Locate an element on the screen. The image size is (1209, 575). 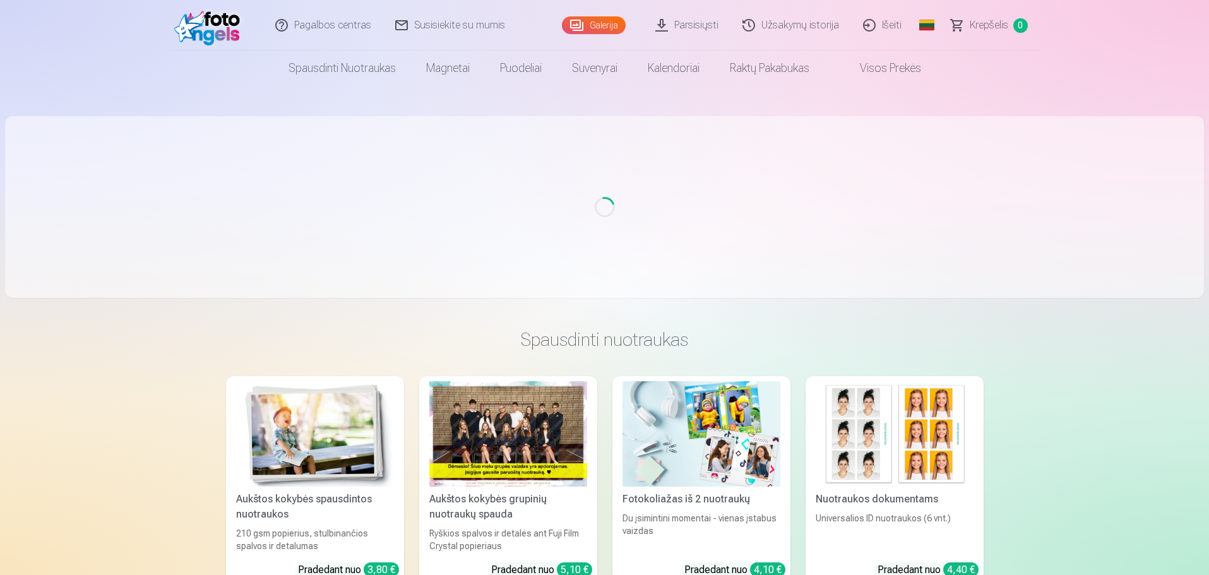
a: Visos prekės is located at coordinates (880, 68).